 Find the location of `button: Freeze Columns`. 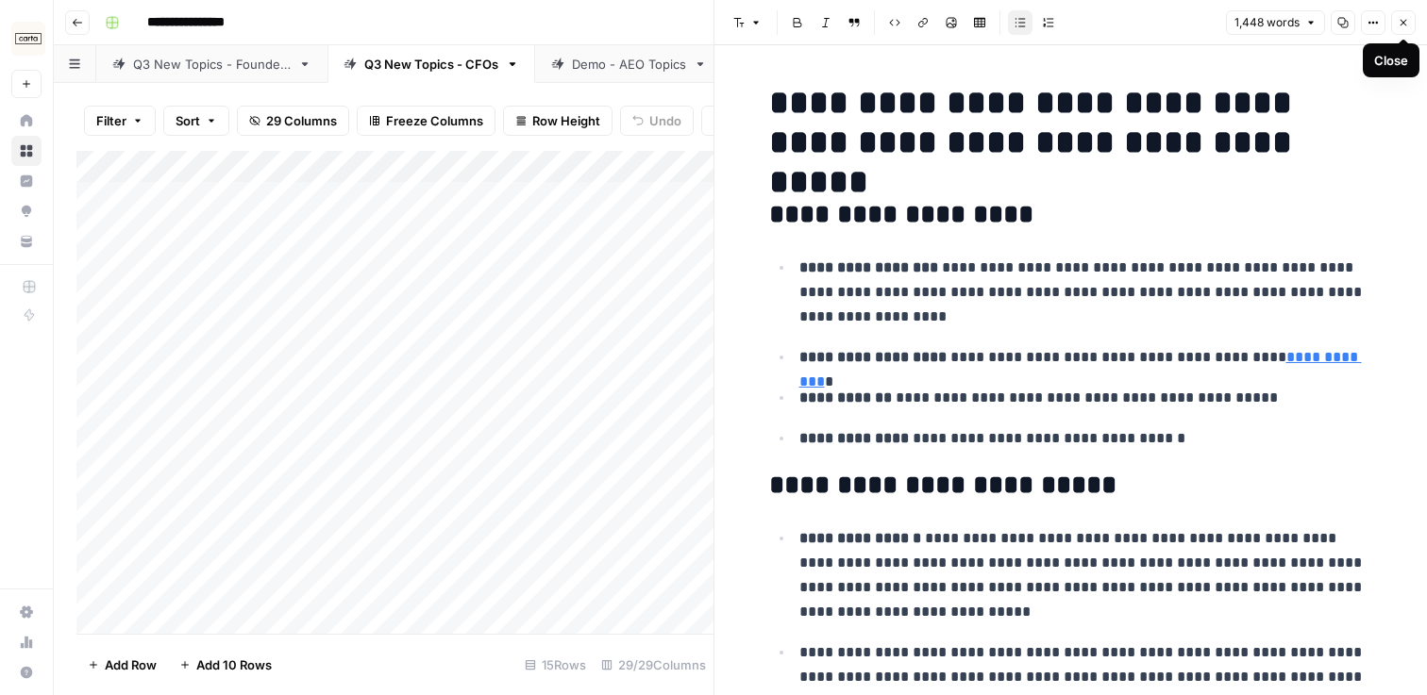

button: Freeze Columns is located at coordinates (426, 121).